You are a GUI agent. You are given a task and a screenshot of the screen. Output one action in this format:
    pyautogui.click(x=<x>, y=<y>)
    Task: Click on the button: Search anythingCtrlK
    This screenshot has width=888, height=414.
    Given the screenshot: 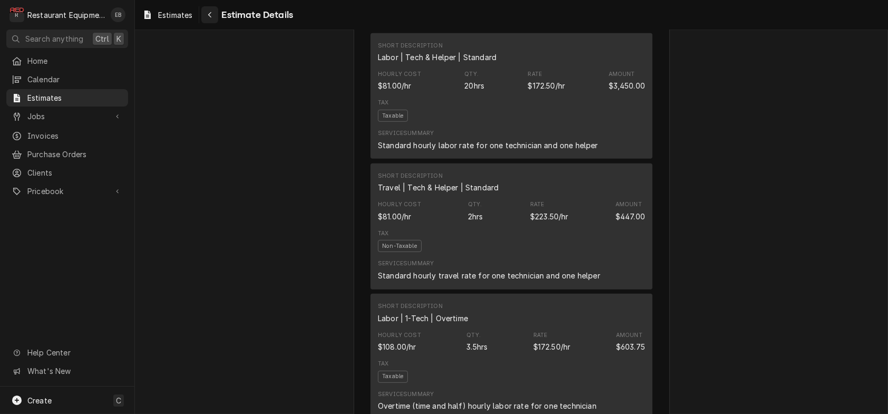 What is the action you would take?
    pyautogui.click(x=67, y=38)
    